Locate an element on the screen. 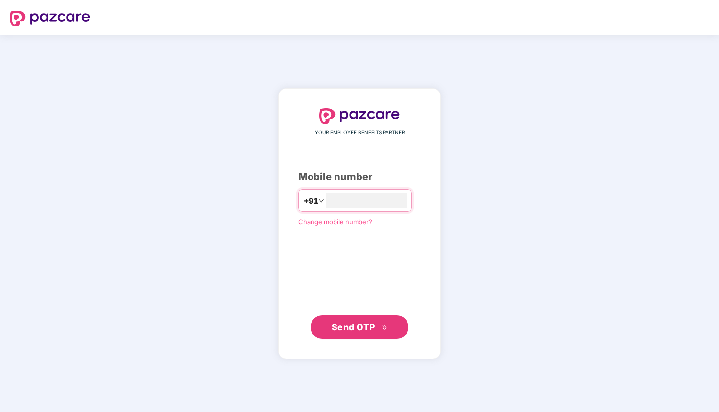 Image resolution: width=719 pixels, height=412 pixels. span: Send OTP is located at coordinates (353, 326).